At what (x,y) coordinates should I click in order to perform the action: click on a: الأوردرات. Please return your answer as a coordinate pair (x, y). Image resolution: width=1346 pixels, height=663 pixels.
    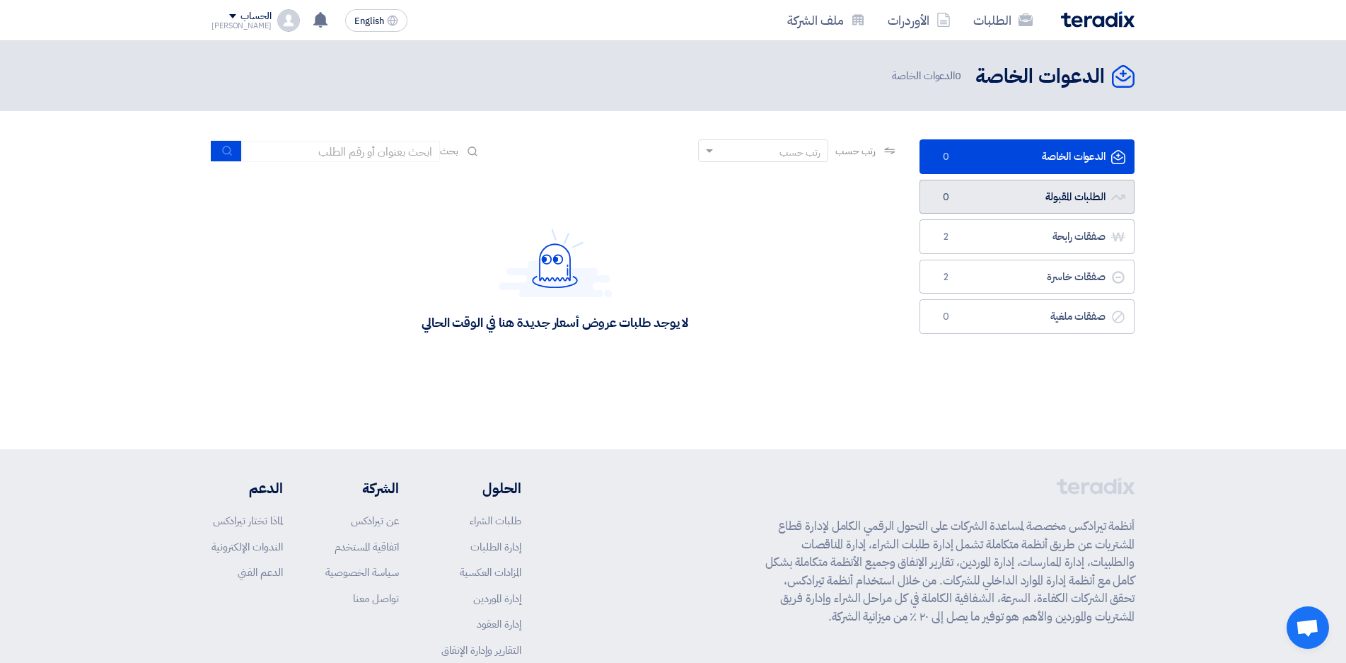
    Looking at the image, I should click on (918, 20).